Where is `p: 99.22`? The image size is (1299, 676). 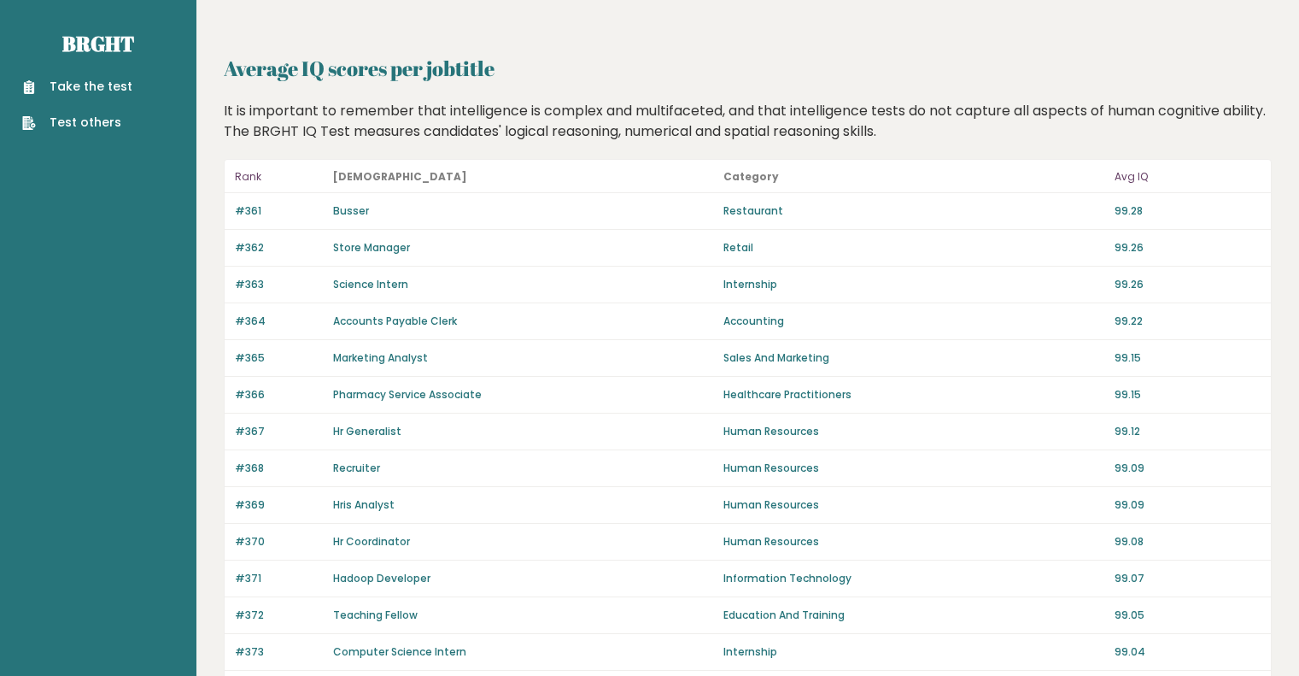
p: 99.22 is located at coordinates (1187, 321).